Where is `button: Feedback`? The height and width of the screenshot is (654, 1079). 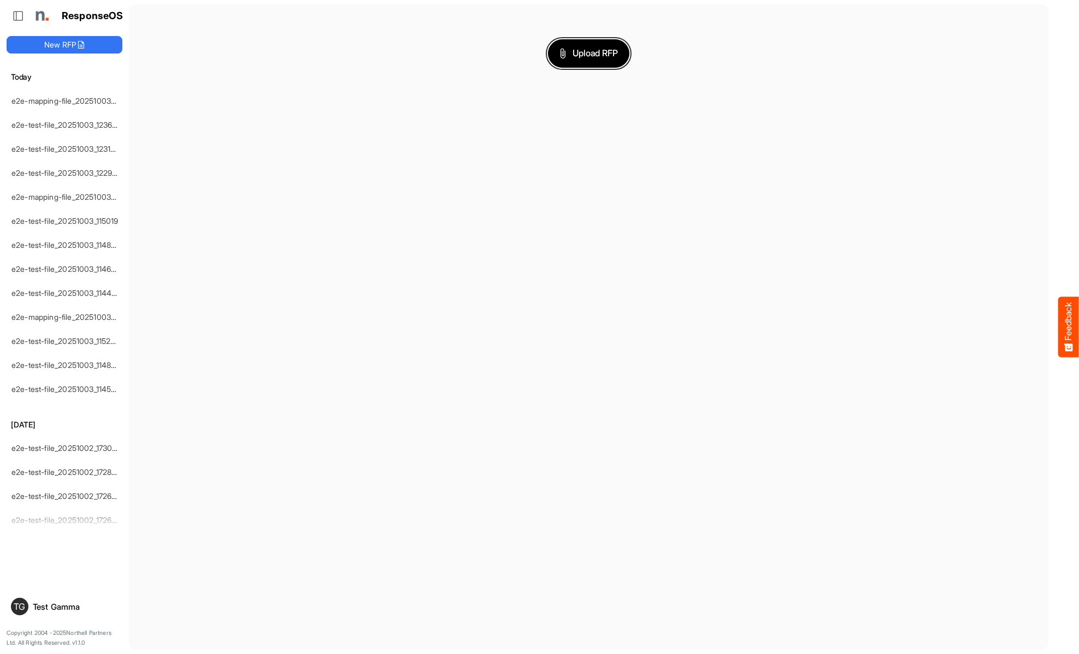
button: Feedback is located at coordinates (1068, 327).